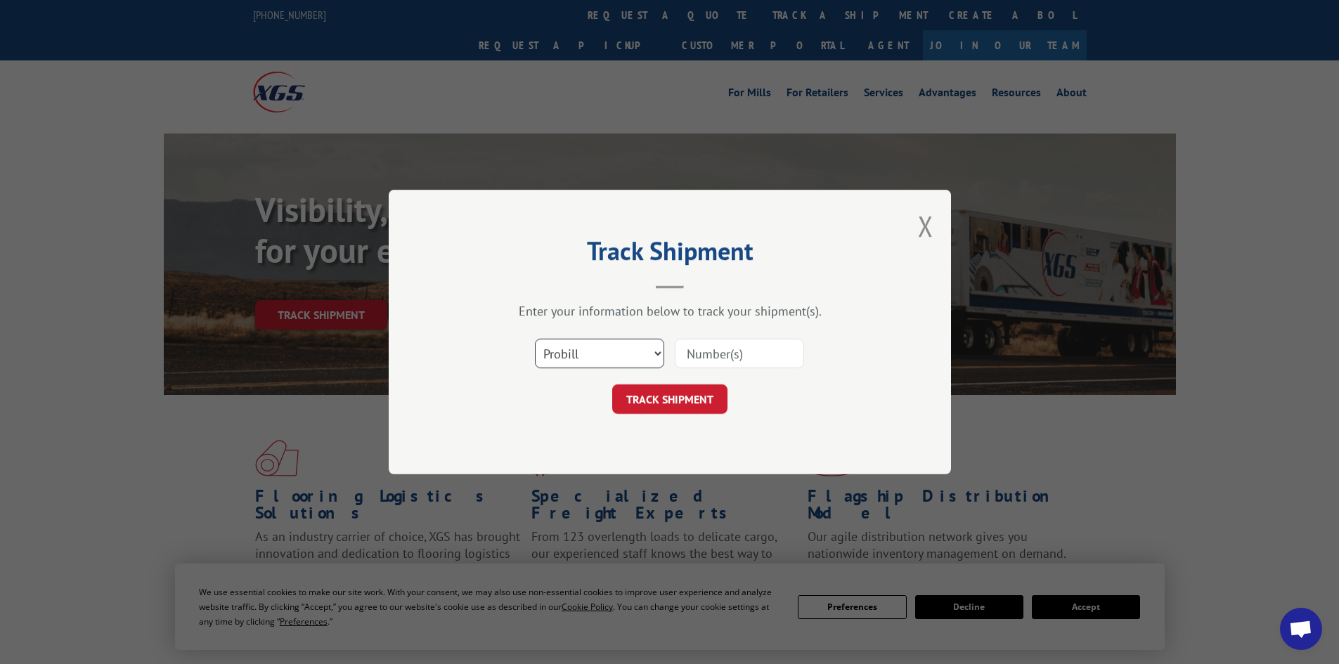 This screenshot has width=1339, height=664. What do you see at coordinates (739, 353) in the screenshot?
I see `input: Number(s)` at bounding box center [739, 353].